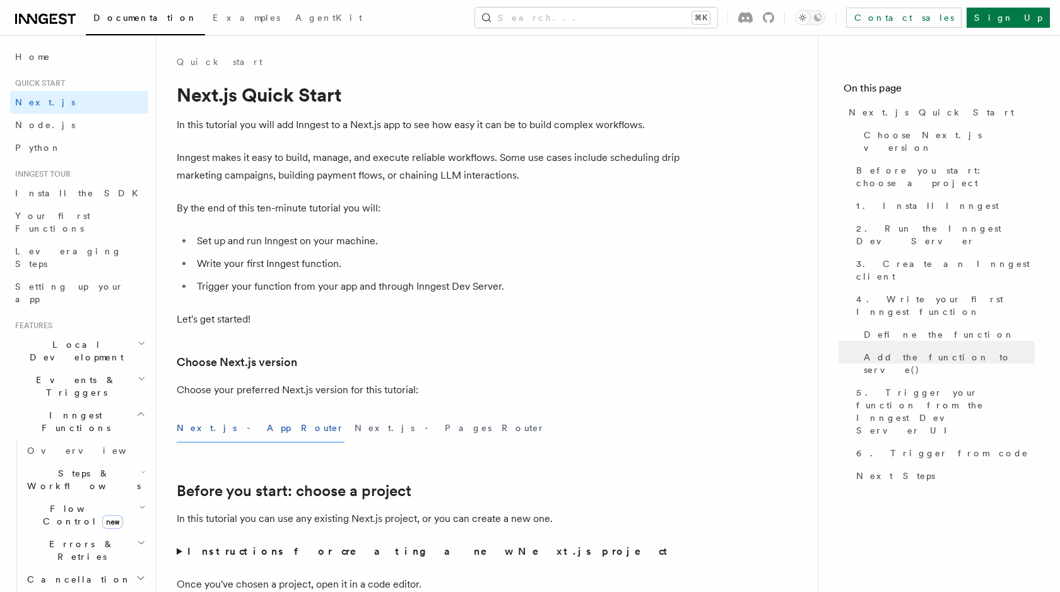  I want to click on span: Features, so click(31, 326).